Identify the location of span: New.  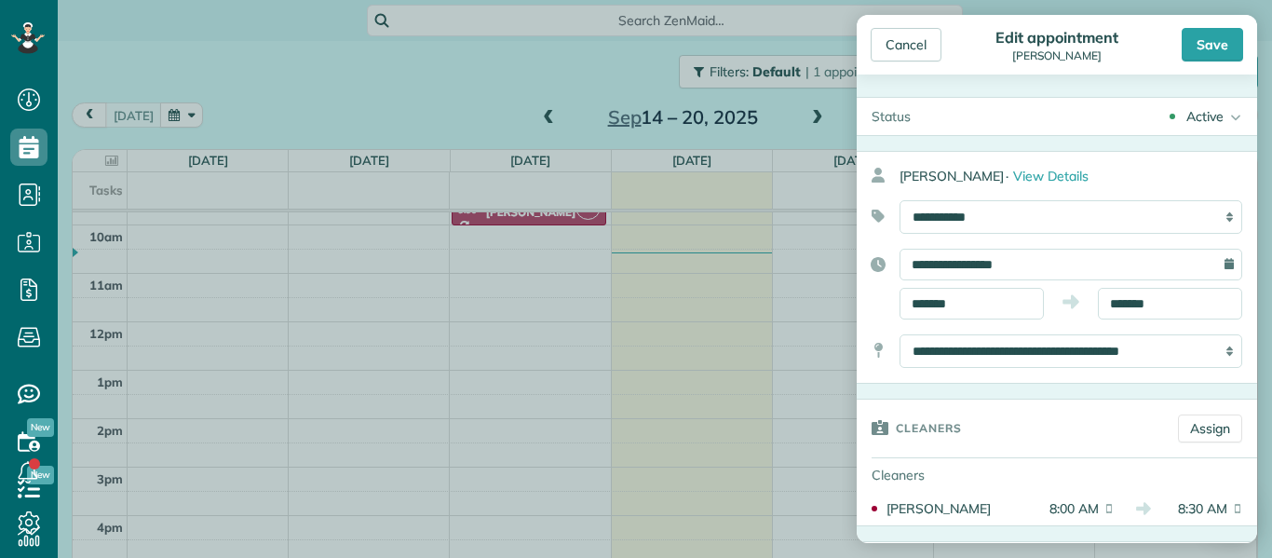
(40, 428).